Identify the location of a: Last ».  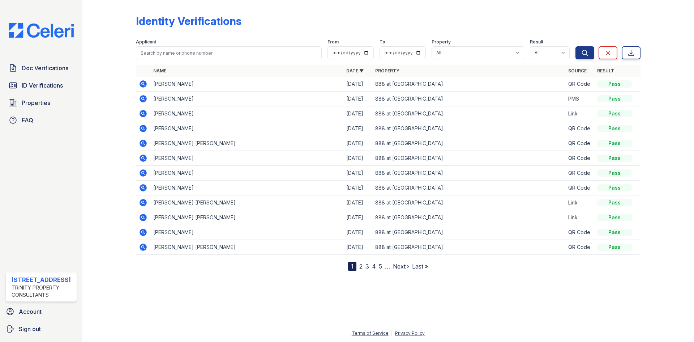
(420, 266).